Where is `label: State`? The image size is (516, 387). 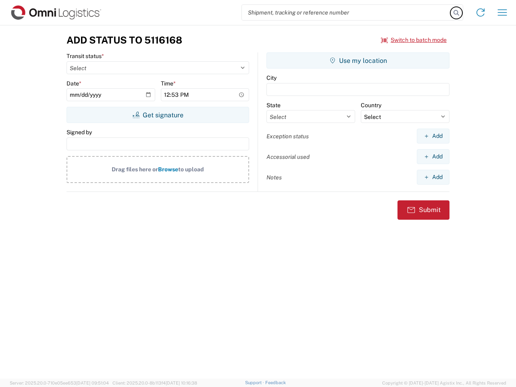 label: State is located at coordinates (273, 105).